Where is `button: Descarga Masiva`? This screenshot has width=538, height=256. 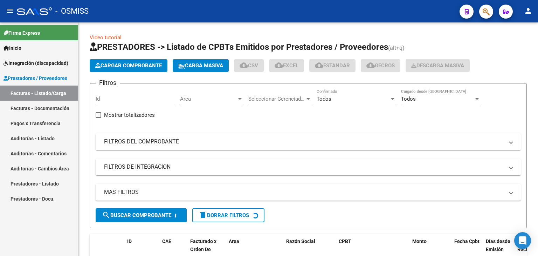
button: Descarga Masiva is located at coordinates (437, 65).